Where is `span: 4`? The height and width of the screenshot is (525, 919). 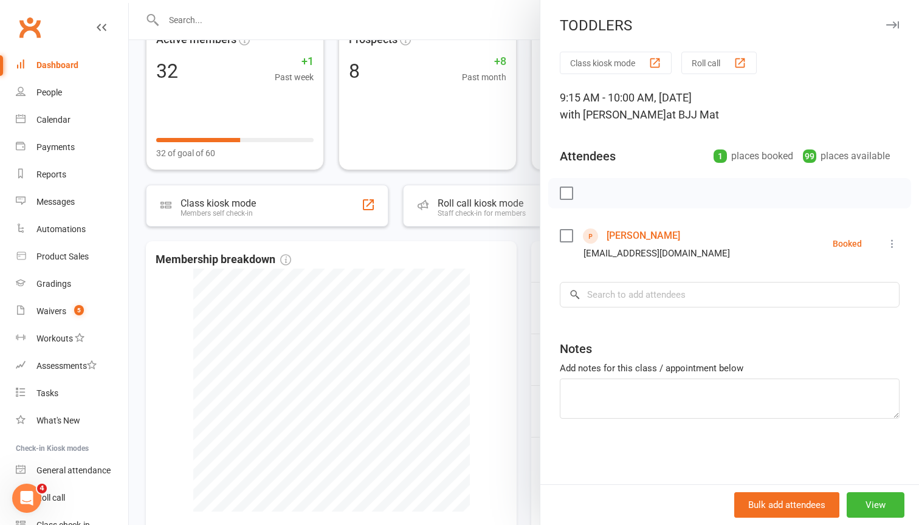 span: 4 is located at coordinates (42, 489).